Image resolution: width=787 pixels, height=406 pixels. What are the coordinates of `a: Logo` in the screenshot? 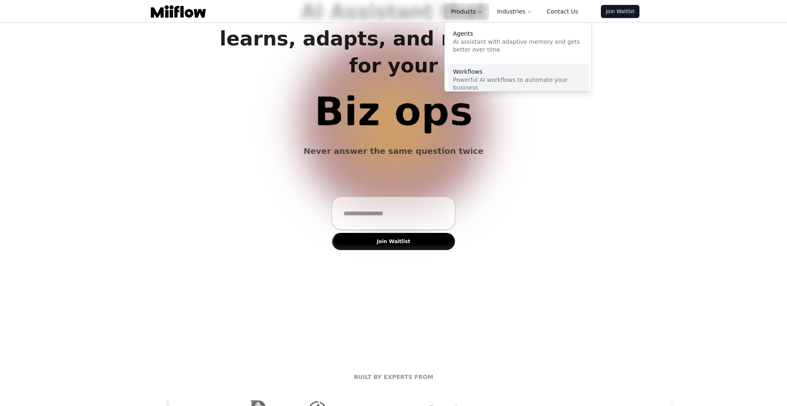 It's located at (178, 11).